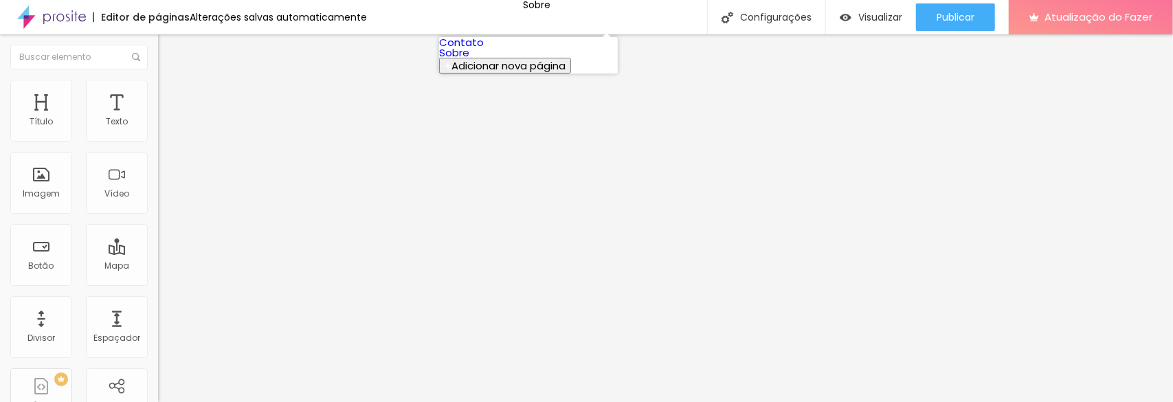  What do you see at coordinates (117, 337) in the screenshot?
I see `font: Espaçador` at bounding box center [117, 337].